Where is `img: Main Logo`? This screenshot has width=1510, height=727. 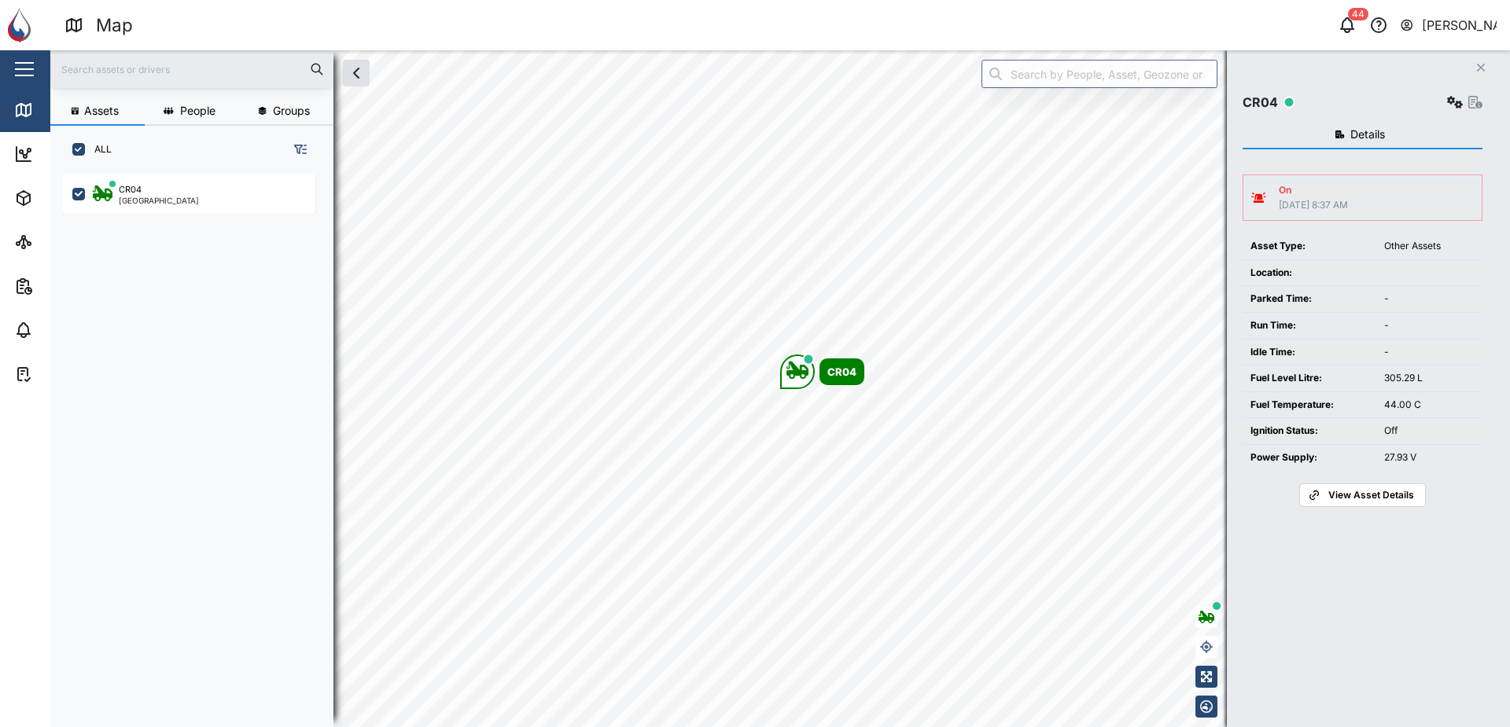
img: Main Logo is located at coordinates (25, 25).